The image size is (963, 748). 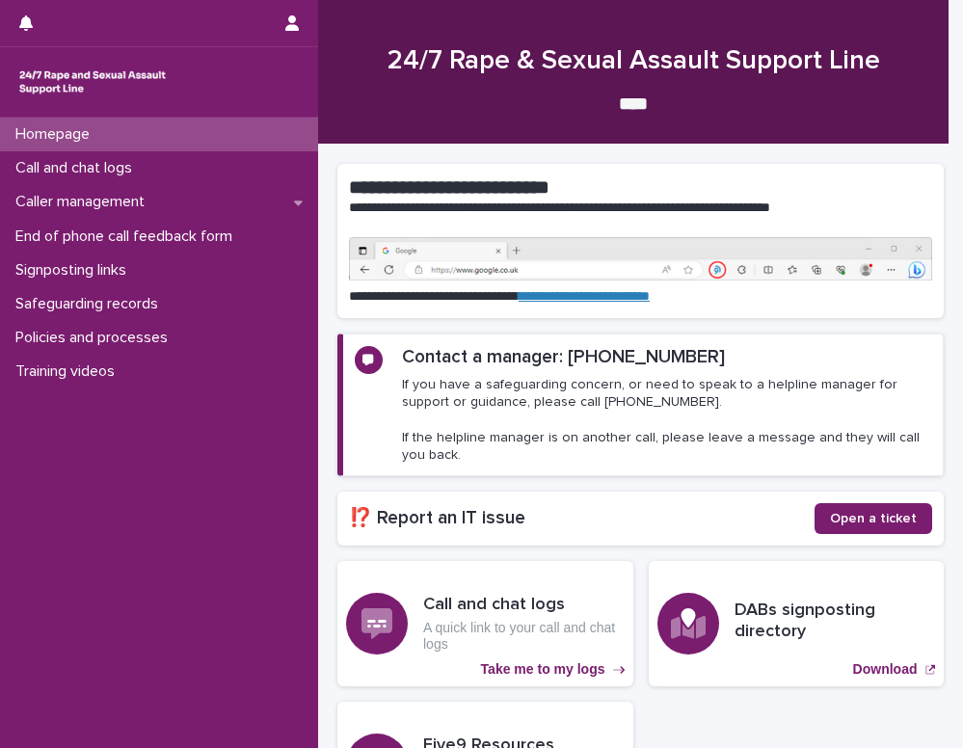 I want to click on p: A quick link to your call and chat logs, so click(x=524, y=636).